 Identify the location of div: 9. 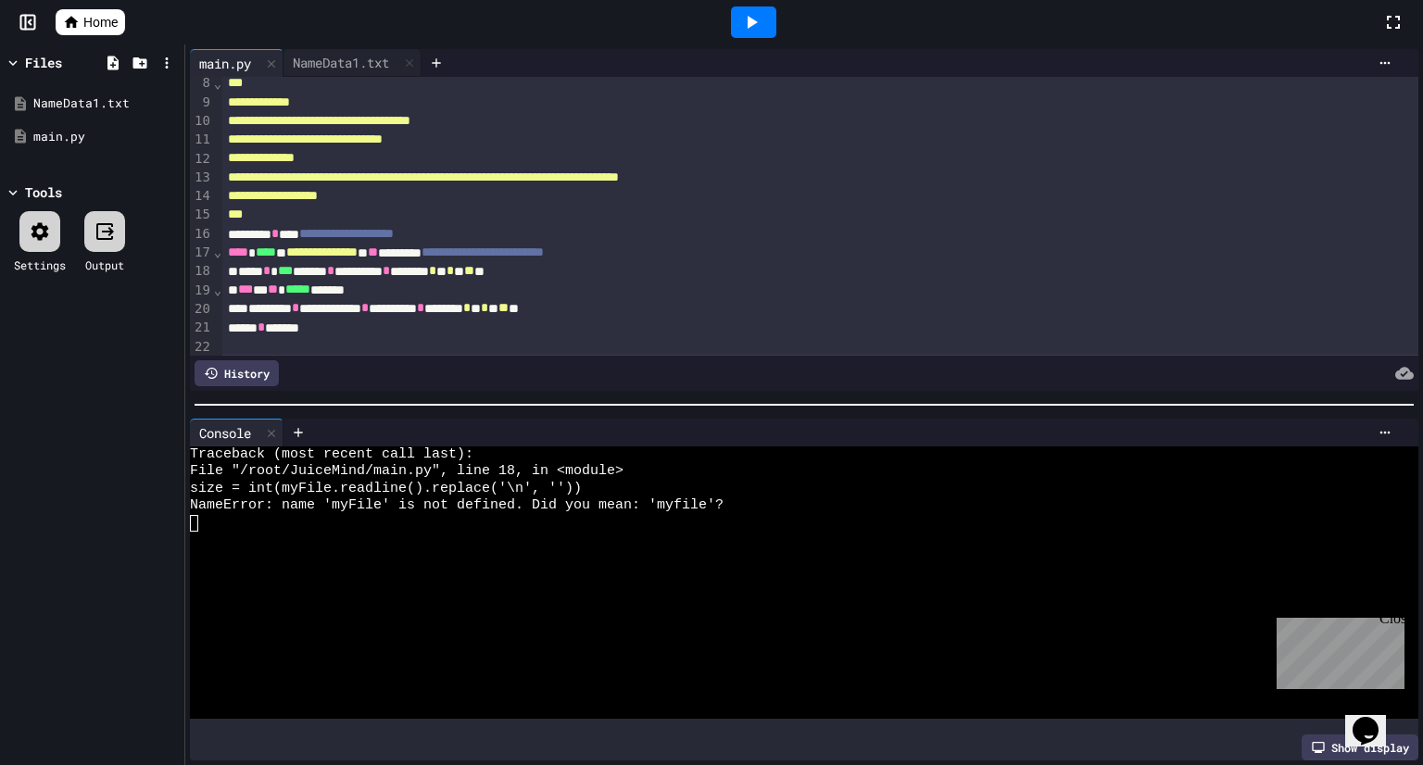
(201, 103).